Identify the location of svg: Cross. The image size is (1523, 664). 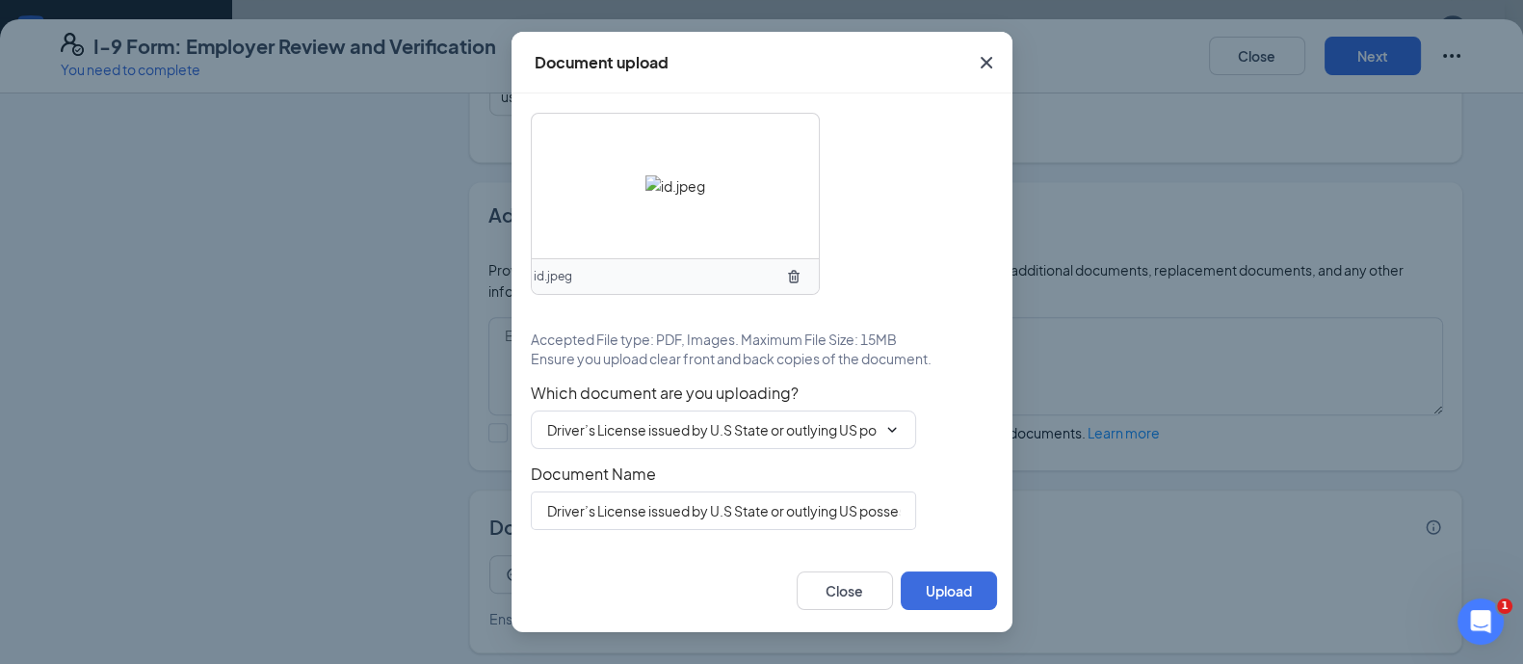
(986, 63).